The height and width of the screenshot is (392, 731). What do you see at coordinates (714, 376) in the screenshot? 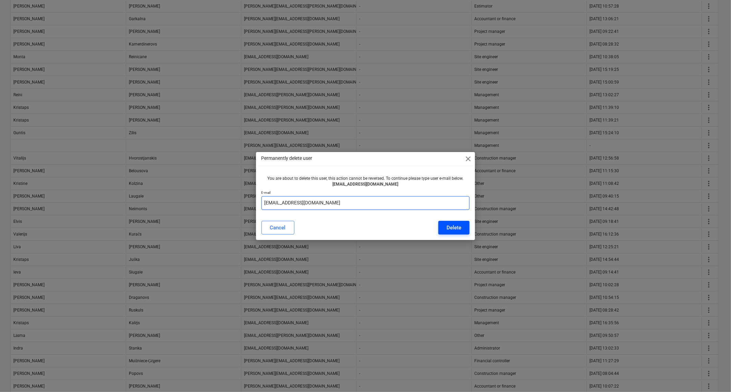
I see `div: Chat Widget` at bounding box center [714, 376].